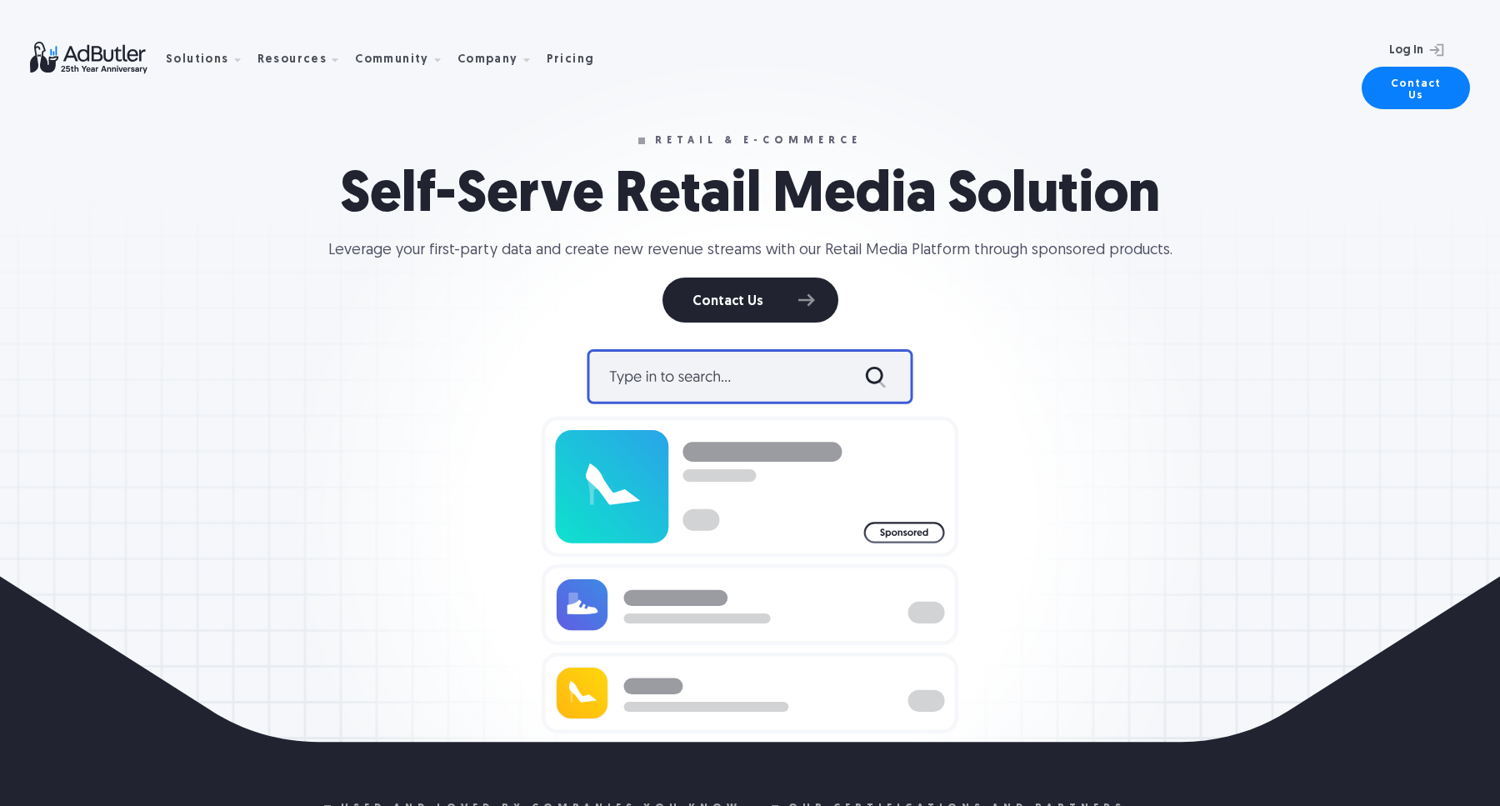  What do you see at coordinates (571, 60) in the screenshot?
I see `div: Pricing` at bounding box center [571, 60].